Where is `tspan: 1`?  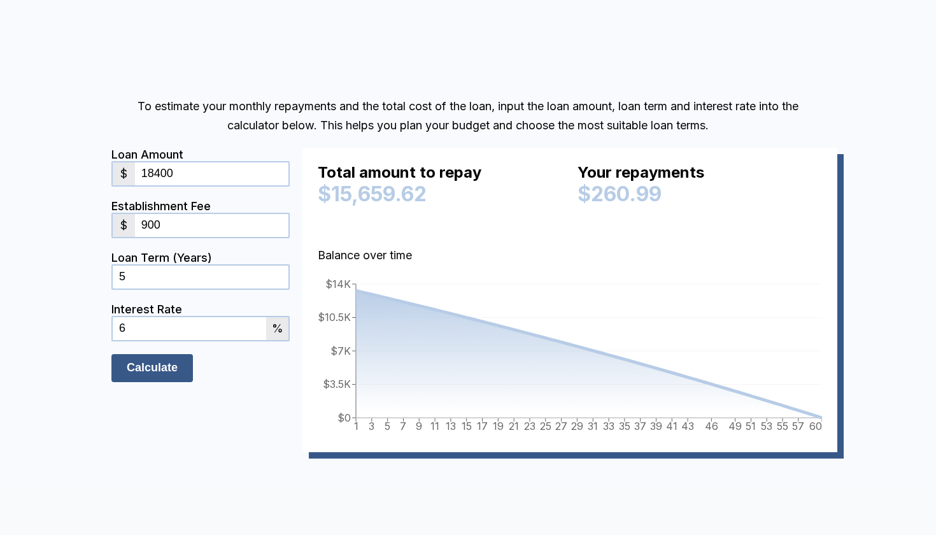 tspan: 1 is located at coordinates (356, 426).